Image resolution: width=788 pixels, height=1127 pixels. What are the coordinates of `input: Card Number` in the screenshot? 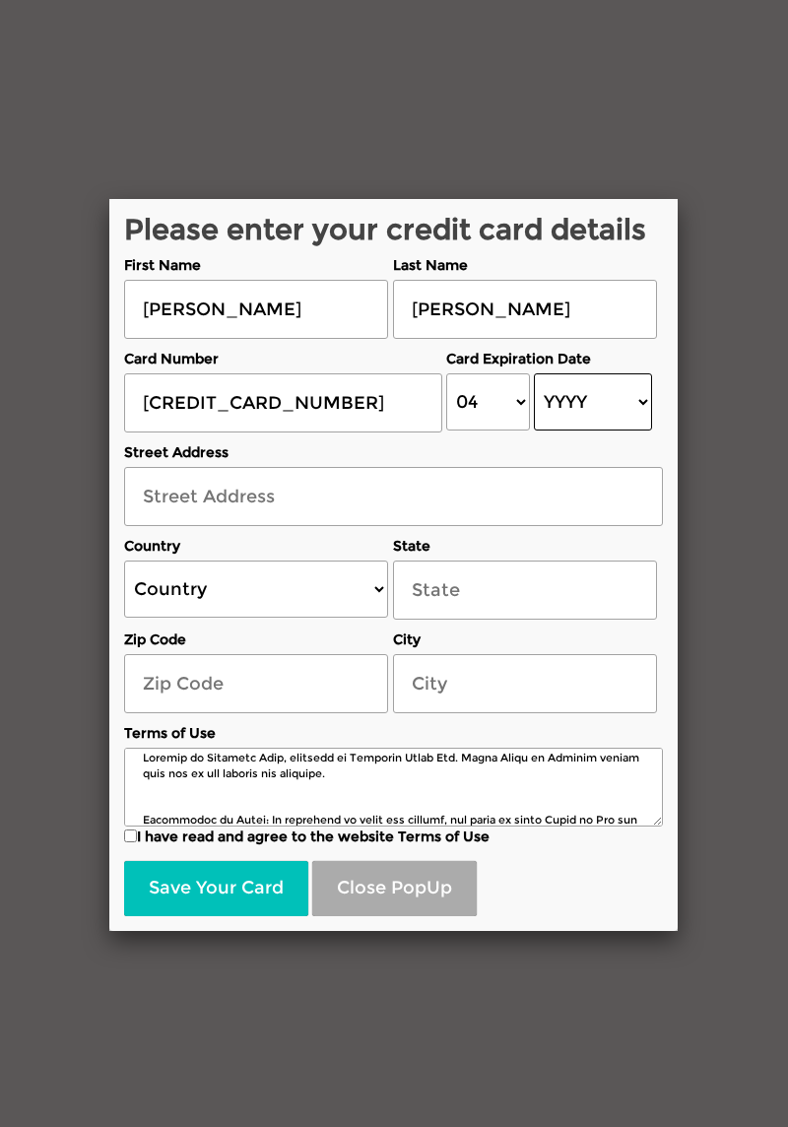 It's located at (283, 403).